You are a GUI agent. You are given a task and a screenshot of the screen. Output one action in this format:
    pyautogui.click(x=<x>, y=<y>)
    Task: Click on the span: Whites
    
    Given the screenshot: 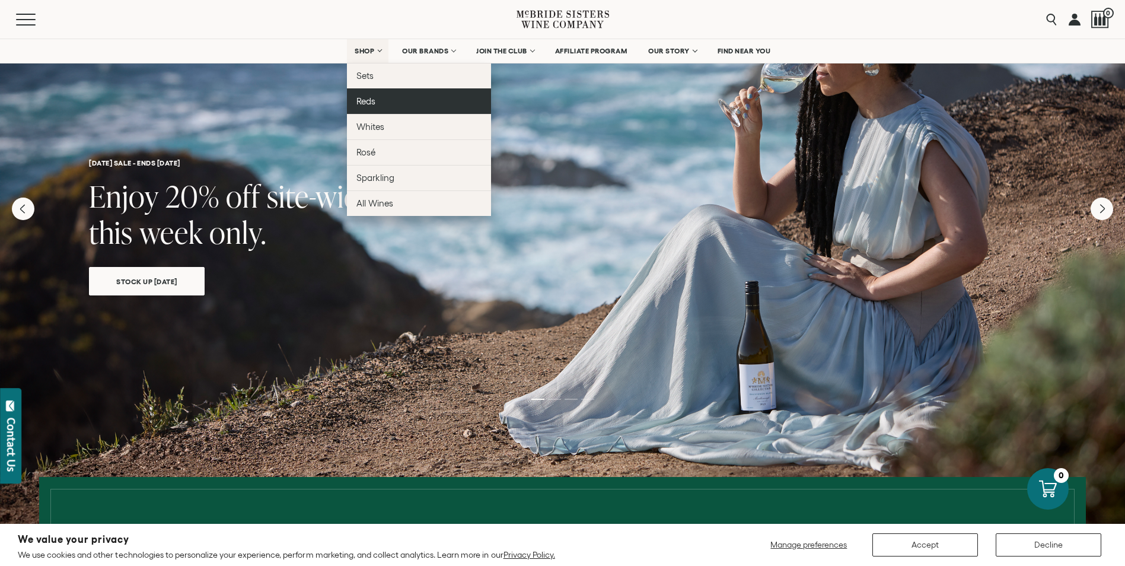 What is the action you would take?
    pyautogui.click(x=370, y=126)
    